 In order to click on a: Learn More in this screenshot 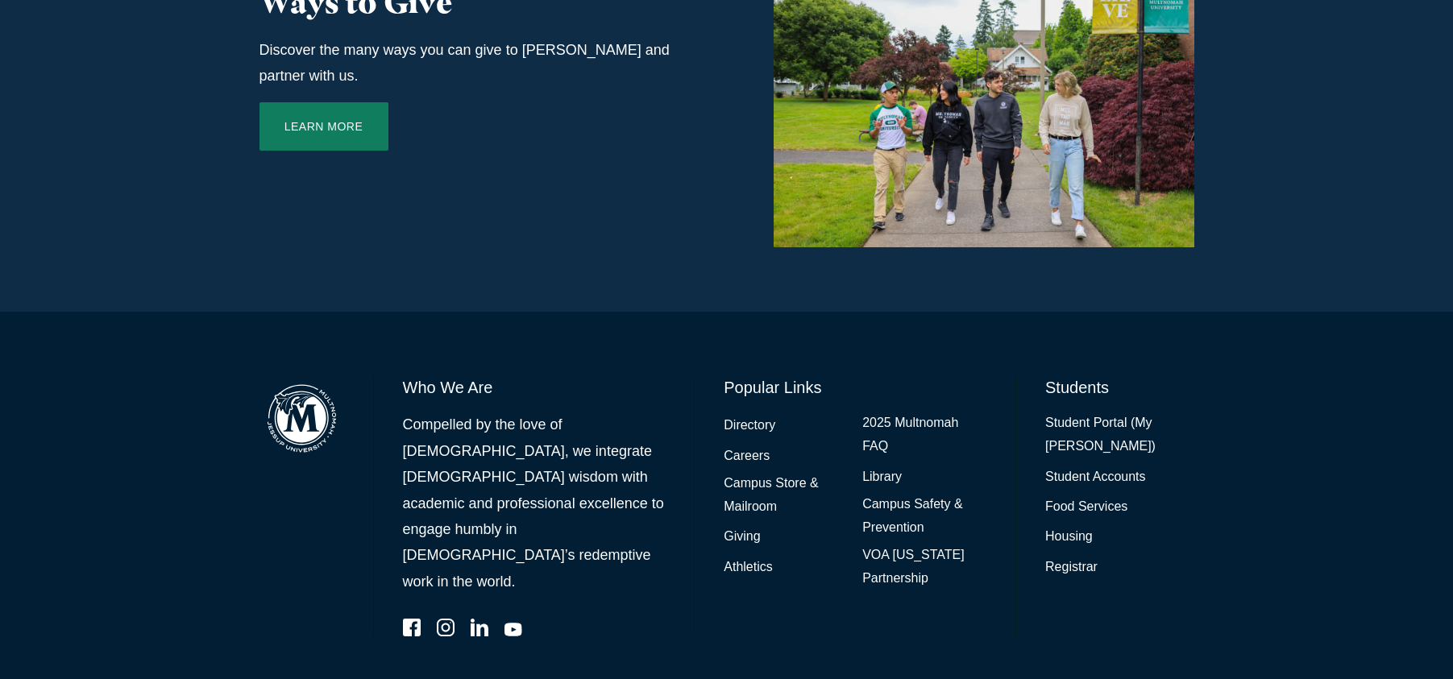, I will do `click(324, 127)`.